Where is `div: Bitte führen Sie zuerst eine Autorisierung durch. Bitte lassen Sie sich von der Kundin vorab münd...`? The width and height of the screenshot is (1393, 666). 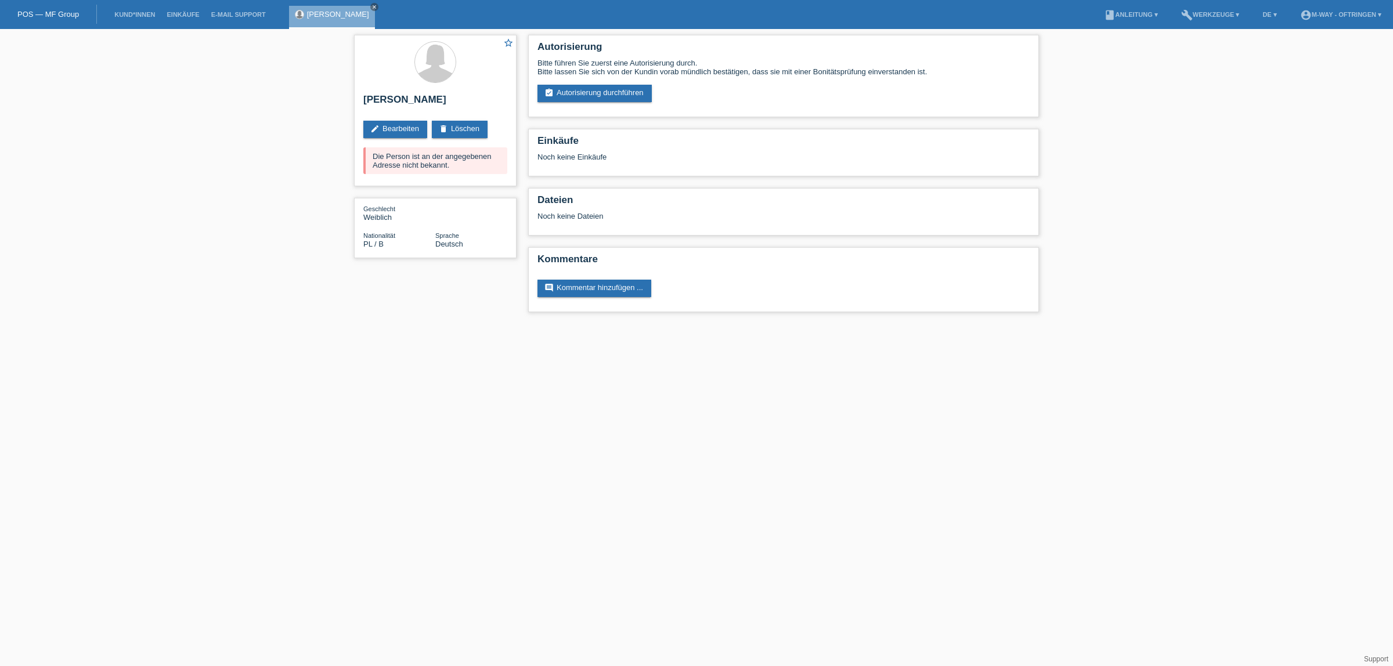 div: Bitte führen Sie zuerst eine Autorisierung durch. Bitte lassen Sie sich von der Kundin vorab münd... is located at coordinates (784, 67).